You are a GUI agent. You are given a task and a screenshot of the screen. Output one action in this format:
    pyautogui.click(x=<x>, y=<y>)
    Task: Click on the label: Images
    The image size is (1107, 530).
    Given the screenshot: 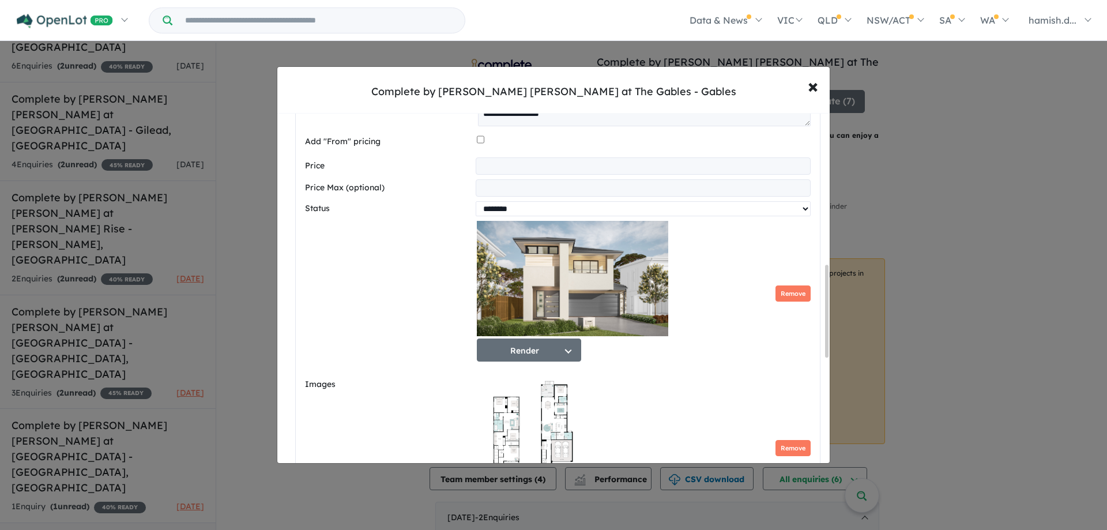 What is the action you would take?
    pyautogui.click(x=389, y=385)
    